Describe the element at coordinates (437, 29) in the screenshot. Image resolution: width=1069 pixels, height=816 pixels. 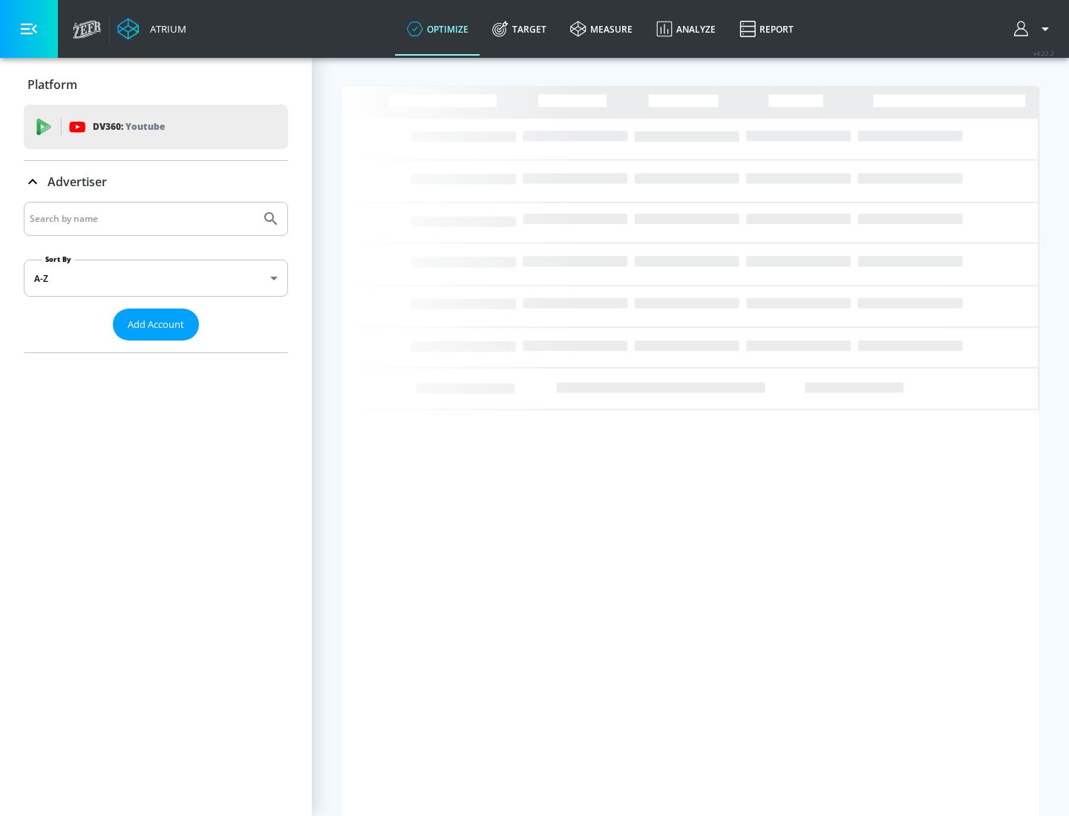
I see `a: optimize` at that location.